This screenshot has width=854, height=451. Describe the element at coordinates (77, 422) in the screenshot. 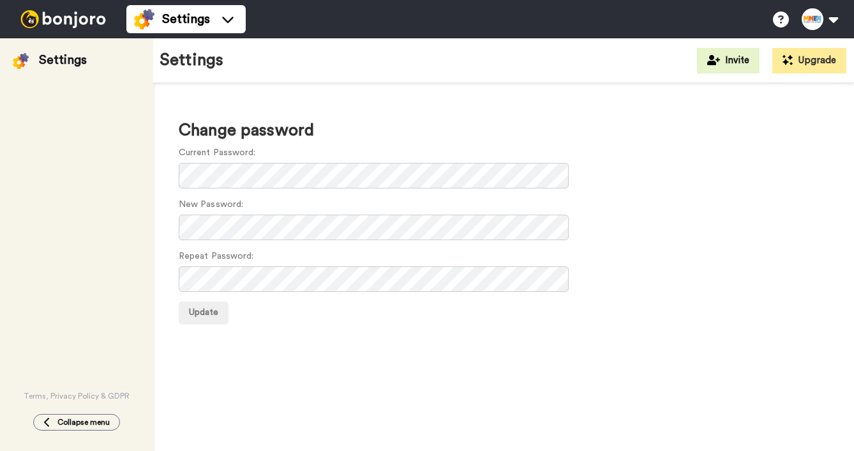

I see `button: Collapse menu` at that location.